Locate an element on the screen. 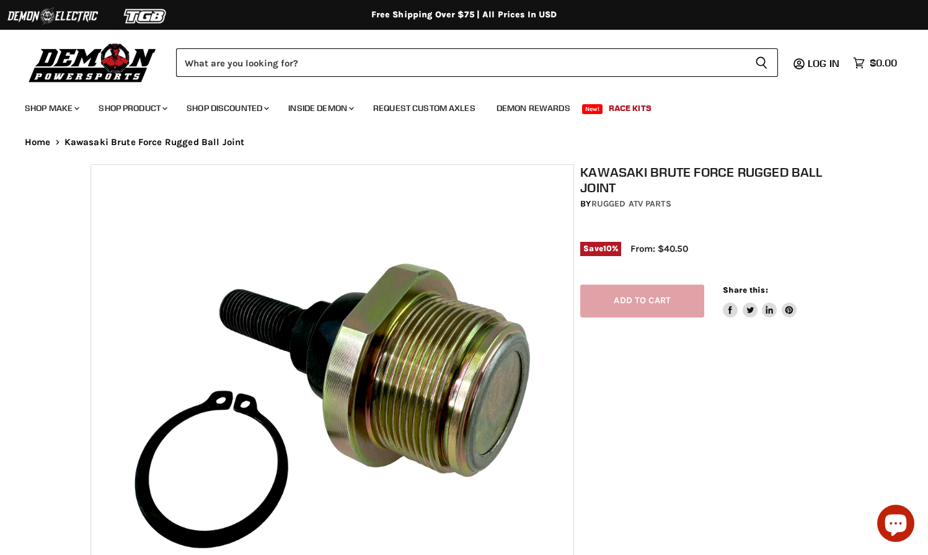 The image size is (928, 555). a: Log in is located at coordinates (825, 63).